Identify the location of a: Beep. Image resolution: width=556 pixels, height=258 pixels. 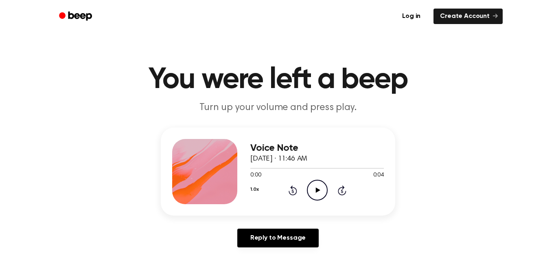
(76, 16).